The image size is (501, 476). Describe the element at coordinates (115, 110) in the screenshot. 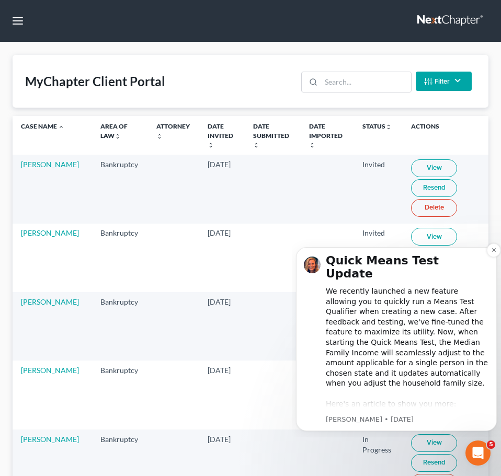

I see `div: We recently launched a new feature allowing you to quickly run a Means Test Qualifier when creati...` at that location.